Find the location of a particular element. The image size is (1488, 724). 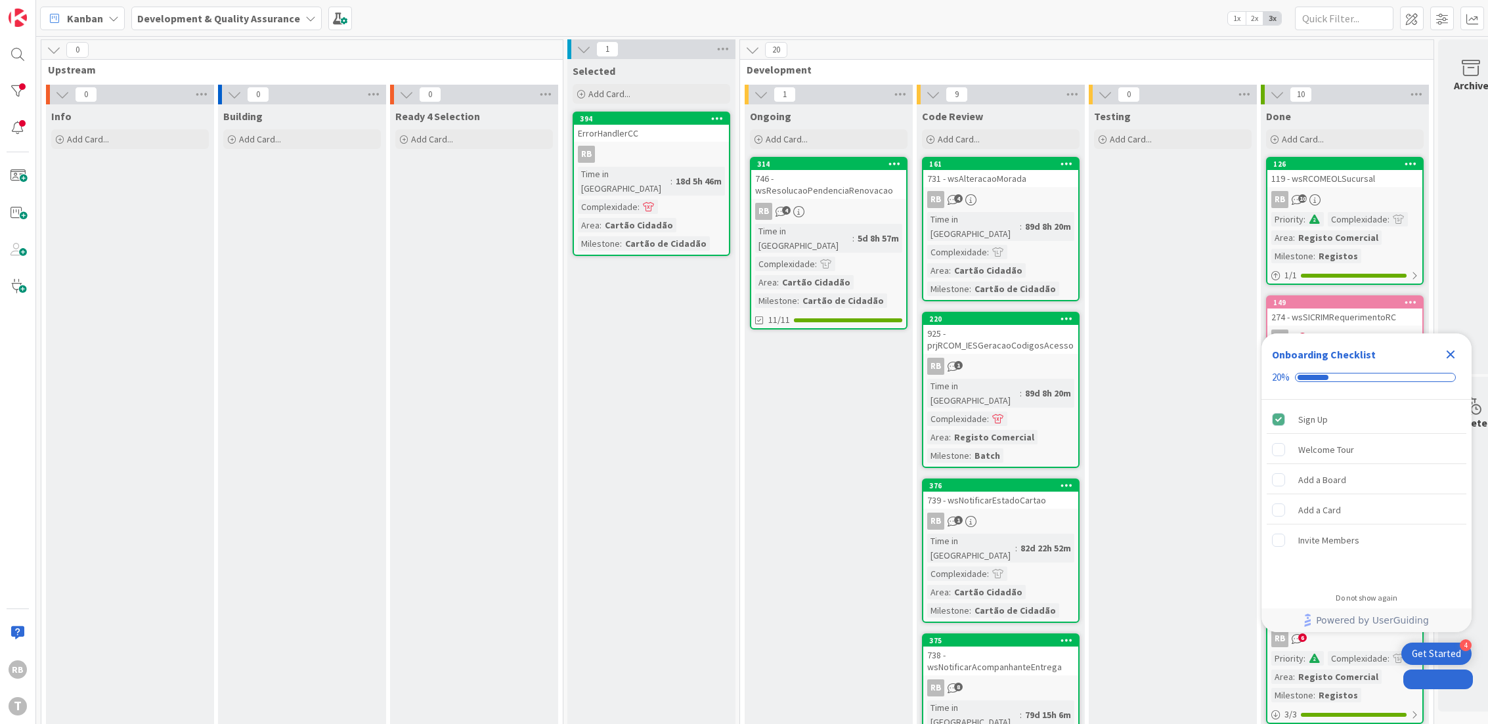

div: Open Get Started checklist, remaining modules: 4 is located at coordinates (1436, 654).